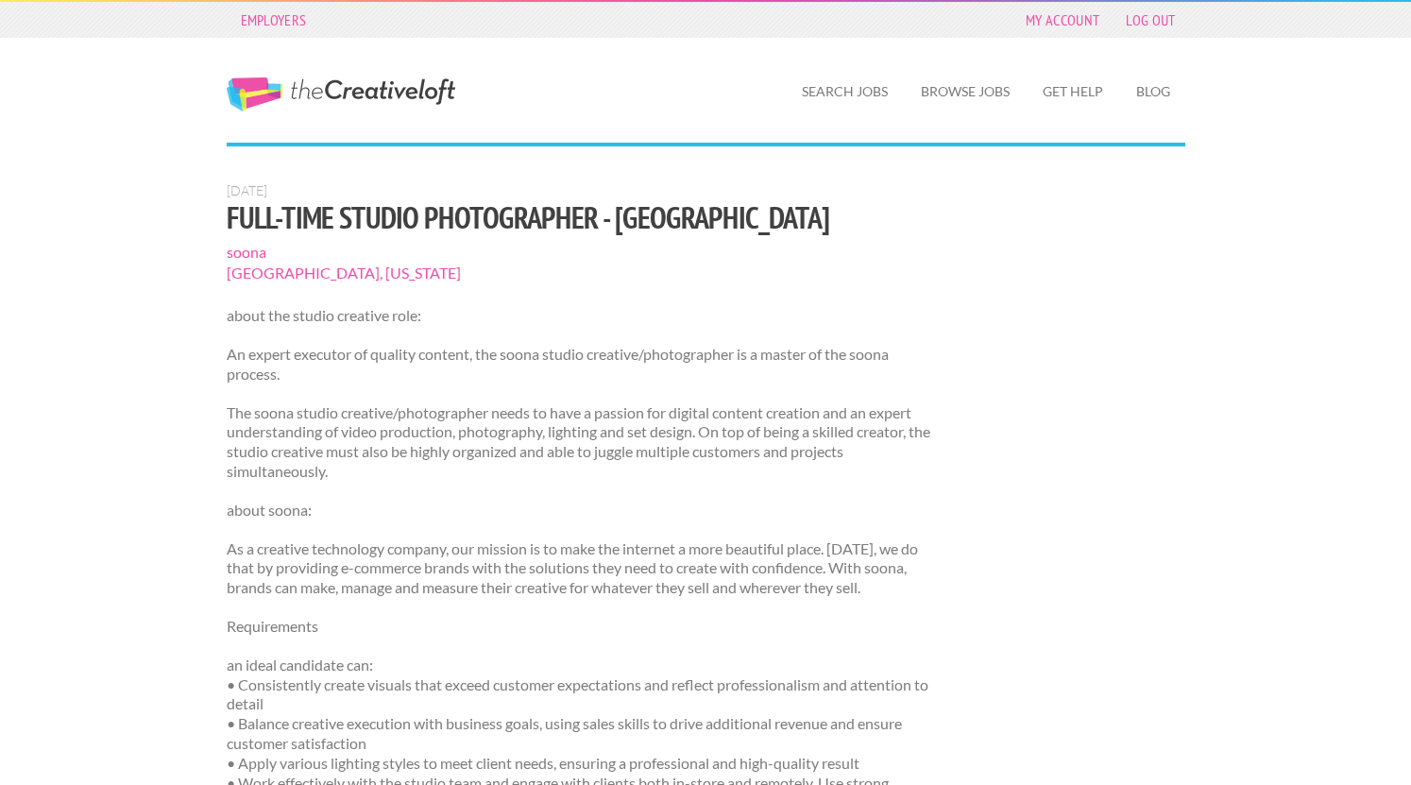  Describe the element at coordinates (582, 510) in the screenshot. I see `p: about soona:` at that location.